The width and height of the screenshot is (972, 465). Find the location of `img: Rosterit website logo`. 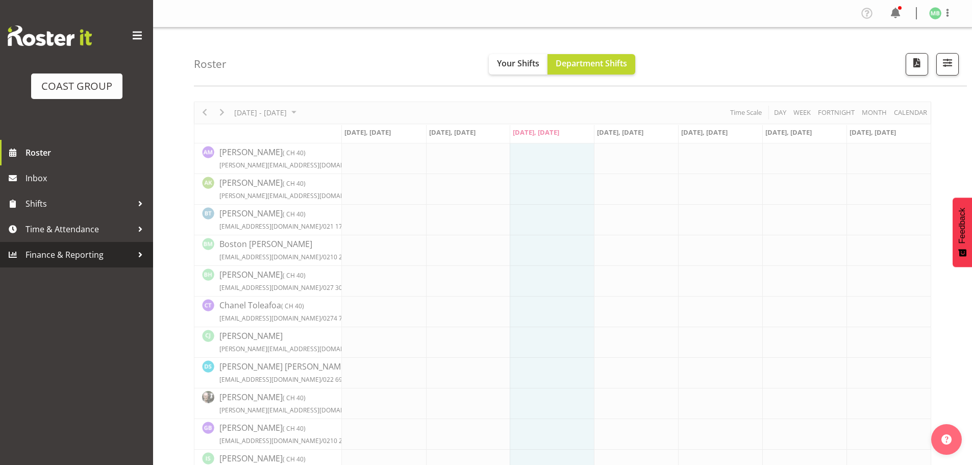

img: Rosterit website logo is located at coordinates (49, 36).